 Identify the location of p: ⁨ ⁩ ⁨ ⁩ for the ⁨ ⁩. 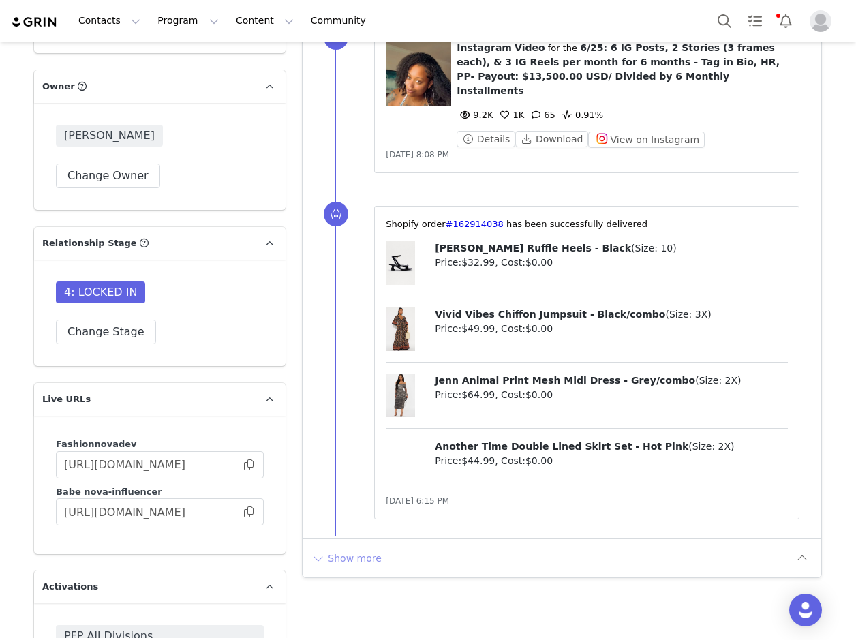
(623, 70).